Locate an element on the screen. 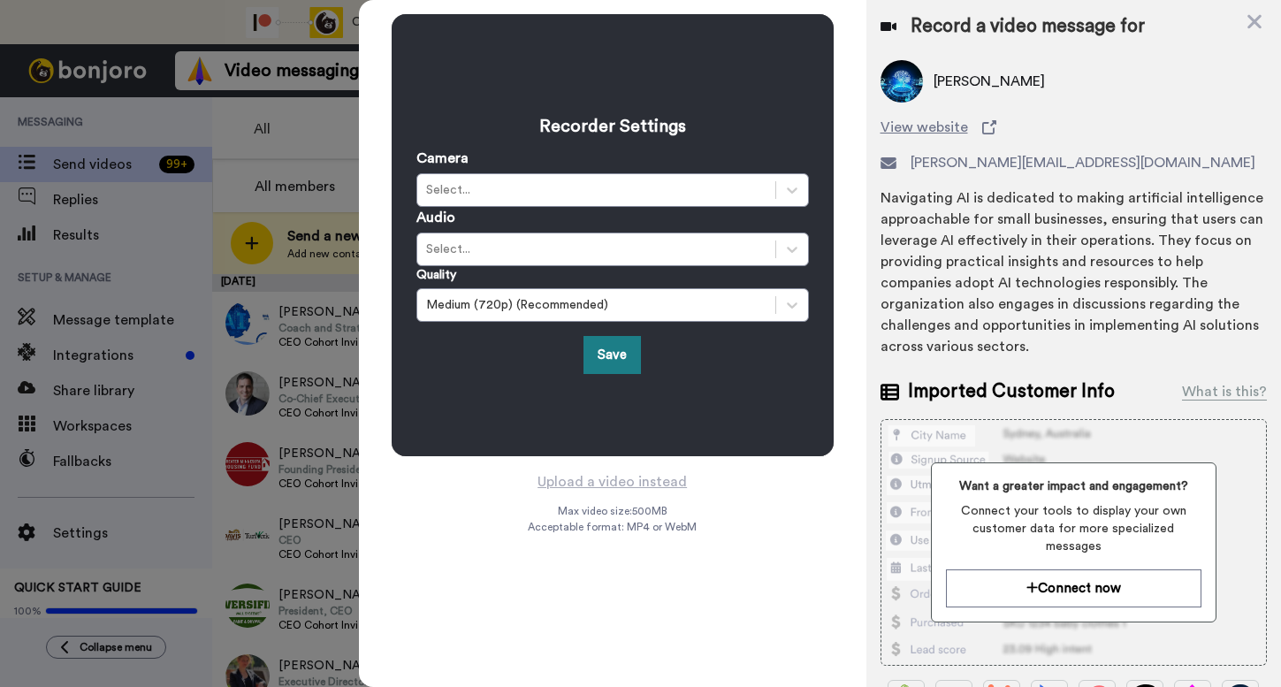 This screenshot has height=687, width=1281. span: Acceptable format: MP4 or WebM is located at coordinates (612, 527).